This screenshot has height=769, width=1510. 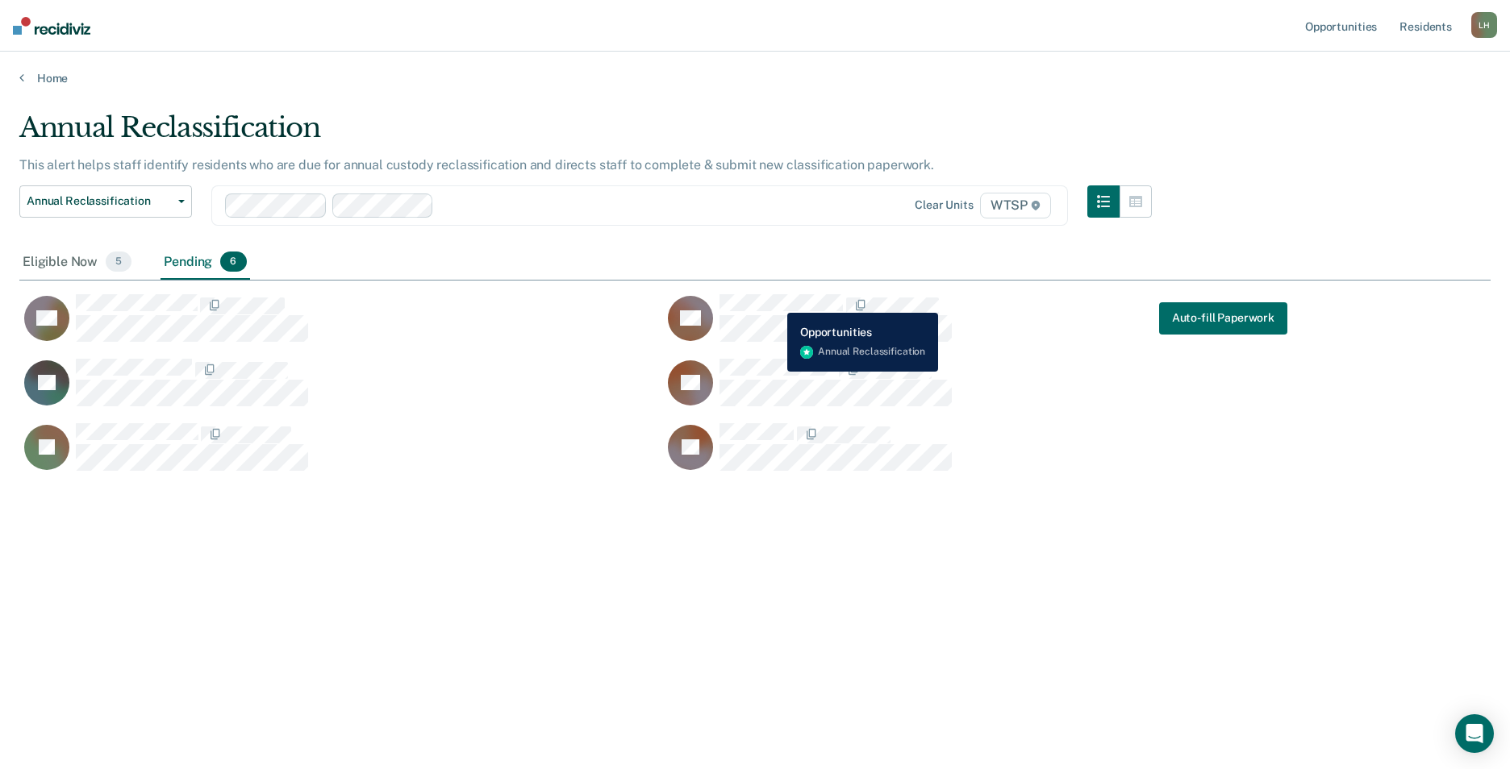 What do you see at coordinates (106, 202) in the screenshot?
I see `button: Annual Reclassification` at bounding box center [106, 202].